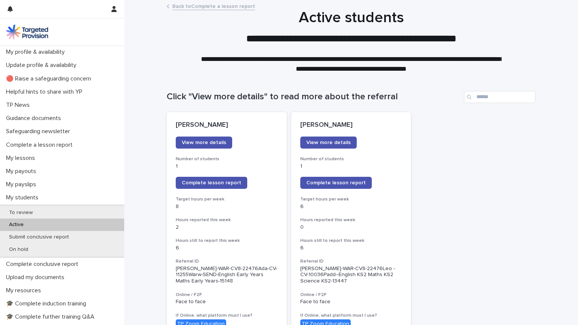 This screenshot has height=325, width=578. What do you see at coordinates (23, 185) in the screenshot?
I see `p: My payslips` at bounding box center [23, 185].